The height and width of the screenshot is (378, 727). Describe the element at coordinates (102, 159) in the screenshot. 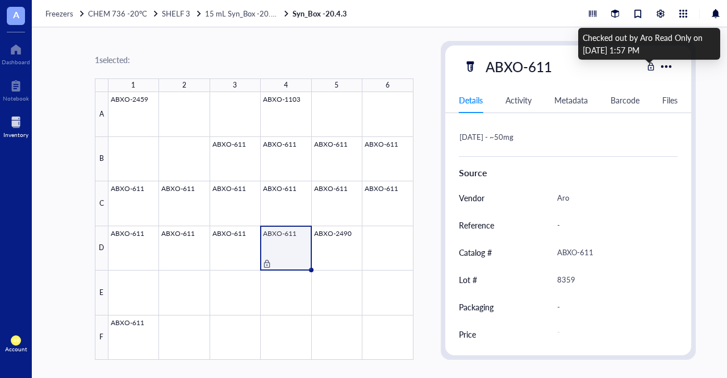

I see `div: B` at that location.